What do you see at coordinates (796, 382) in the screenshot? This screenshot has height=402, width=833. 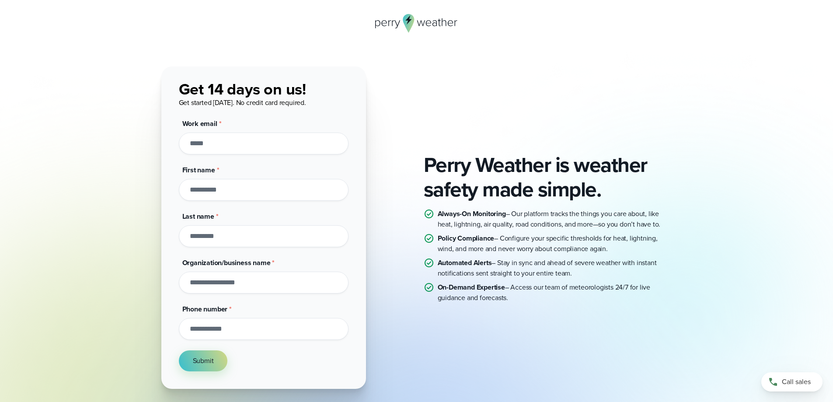 I see `span: Call sales` at bounding box center [796, 382].